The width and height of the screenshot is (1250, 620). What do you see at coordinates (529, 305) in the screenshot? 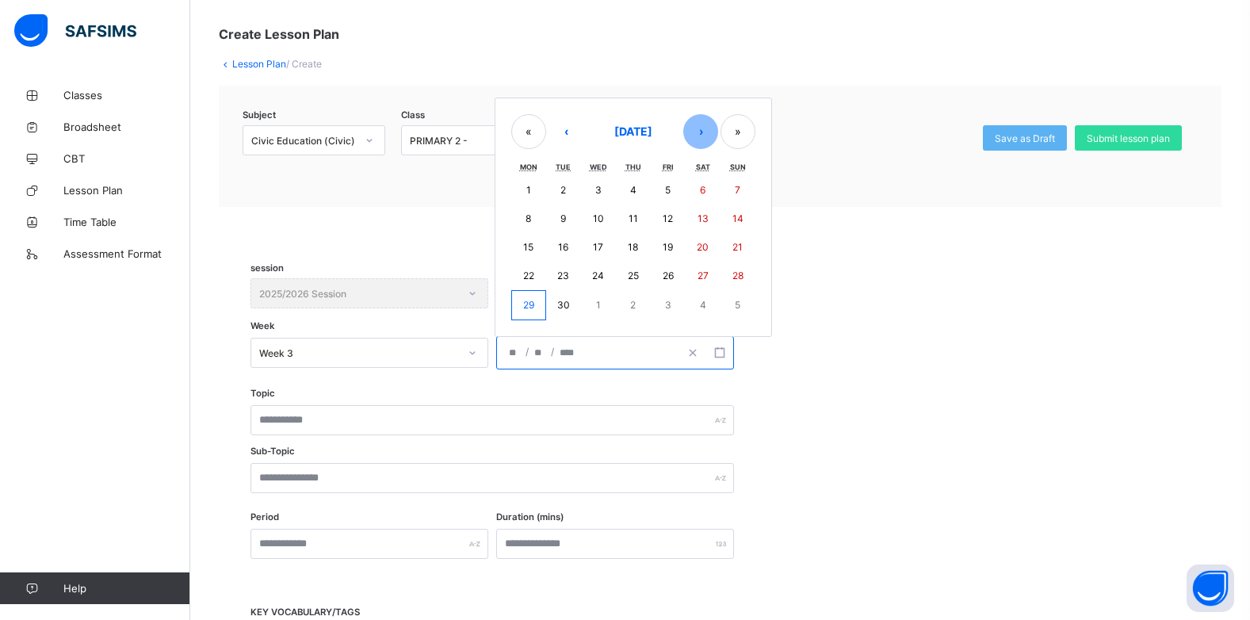
I see `button: September 29, 2025` at bounding box center [529, 305].